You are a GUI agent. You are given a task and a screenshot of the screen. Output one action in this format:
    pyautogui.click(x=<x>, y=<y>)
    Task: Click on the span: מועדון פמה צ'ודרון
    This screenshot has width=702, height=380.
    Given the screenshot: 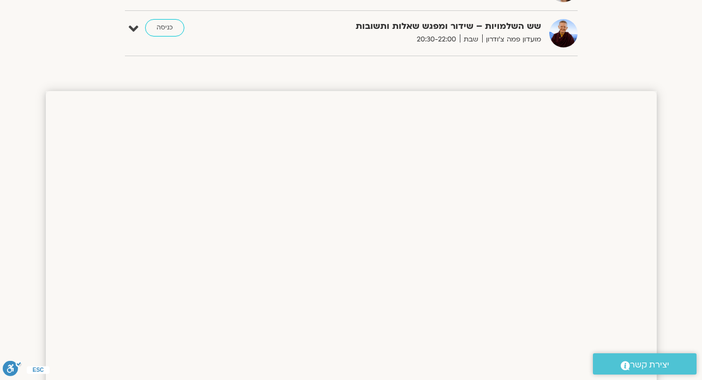 What is the action you would take?
    pyautogui.click(x=512, y=39)
    